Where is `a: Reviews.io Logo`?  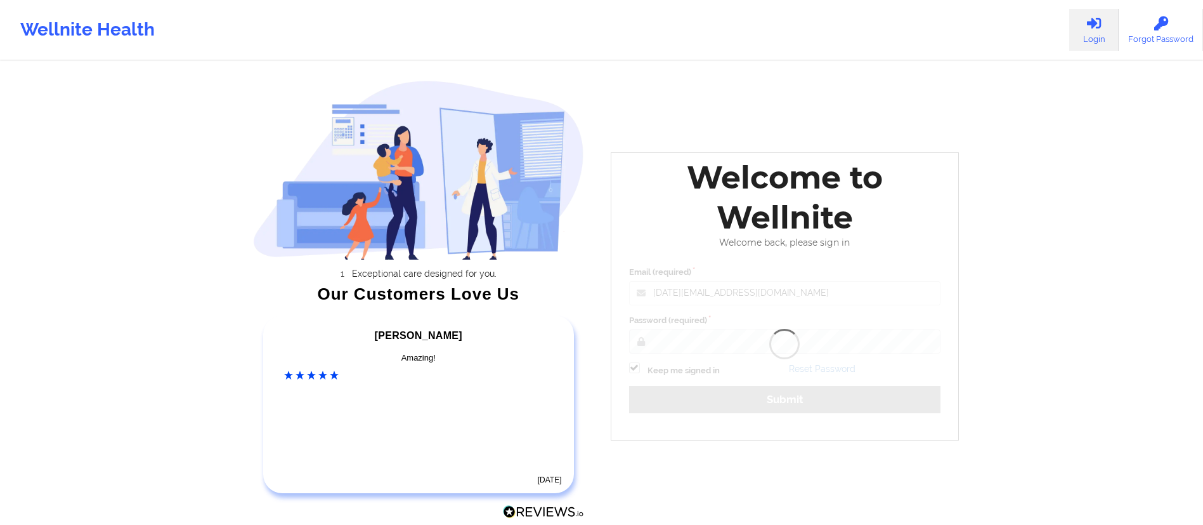 a: Reviews.io Logo is located at coordinates (544, 513).